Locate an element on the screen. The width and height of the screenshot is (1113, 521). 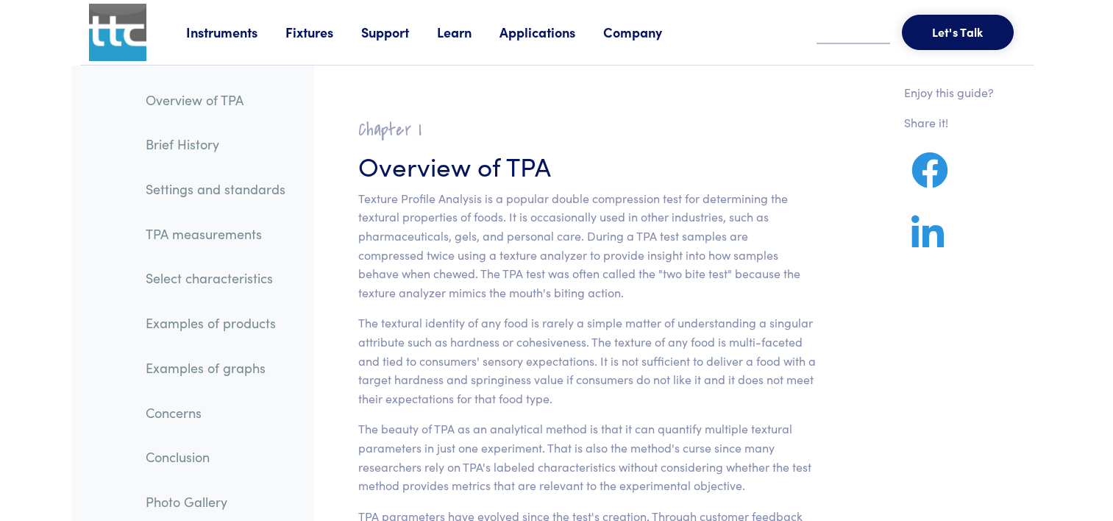
a: Examples of products is located at coordinates (216, 323).